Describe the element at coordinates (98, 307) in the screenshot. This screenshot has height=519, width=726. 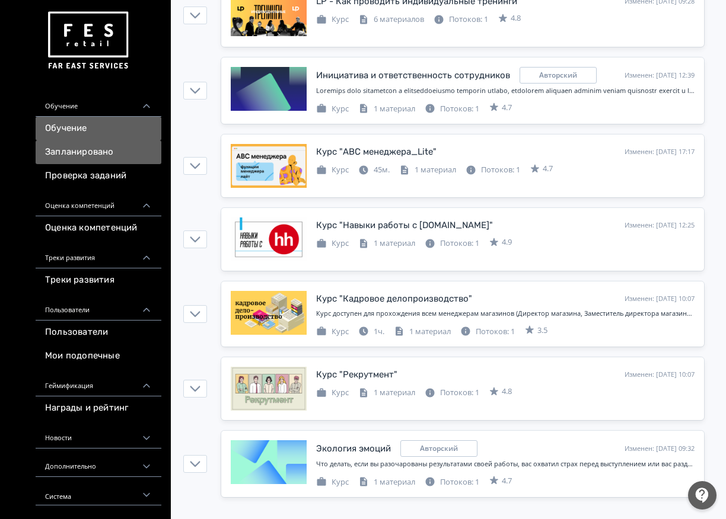
I see `div: Пользователи` at that location.